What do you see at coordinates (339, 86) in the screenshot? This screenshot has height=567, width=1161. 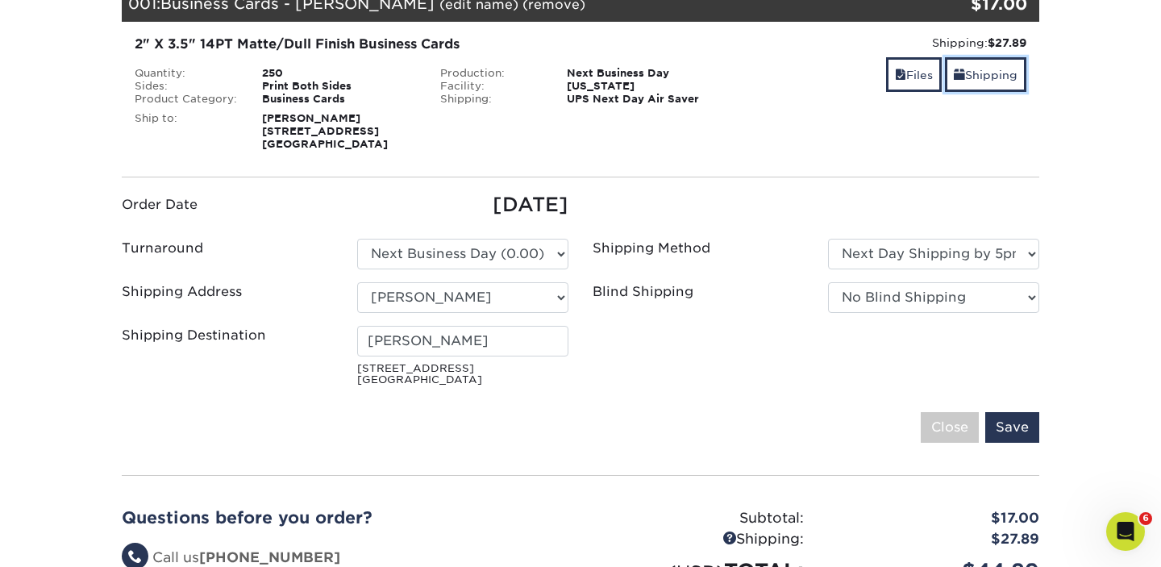 I see `div: Print Both Sides` at bounding box center [339, 86].